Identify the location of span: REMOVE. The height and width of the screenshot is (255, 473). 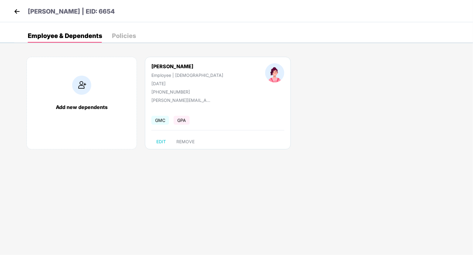
(185, 142).